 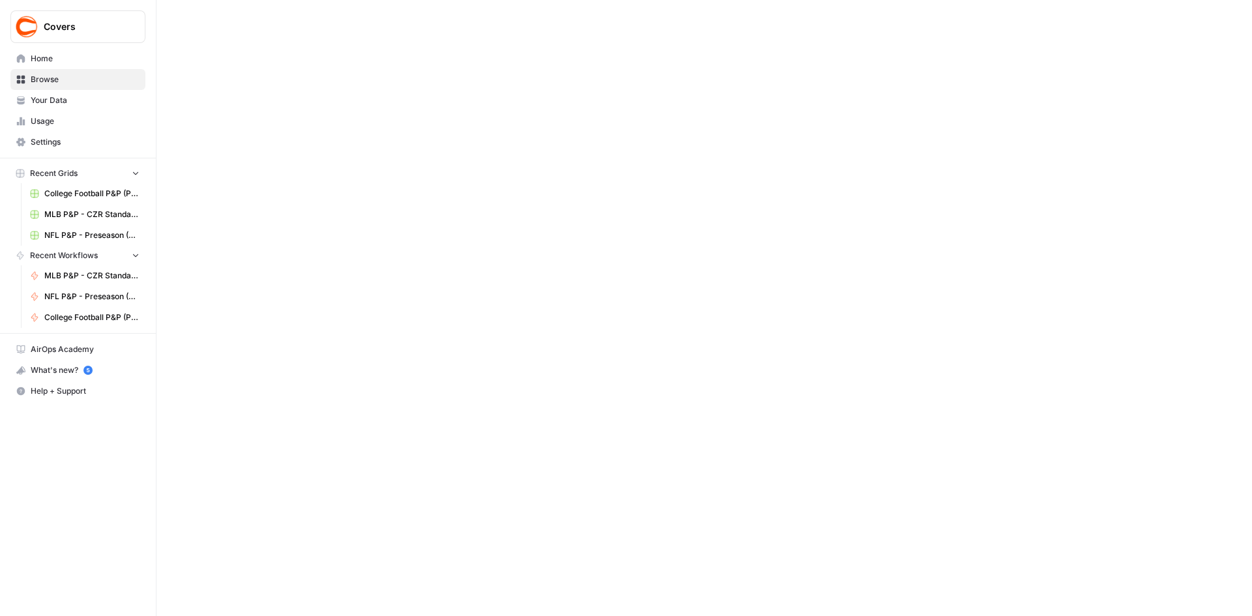 I want to click on a: AirOps Academy, so click(x=78, y=350).